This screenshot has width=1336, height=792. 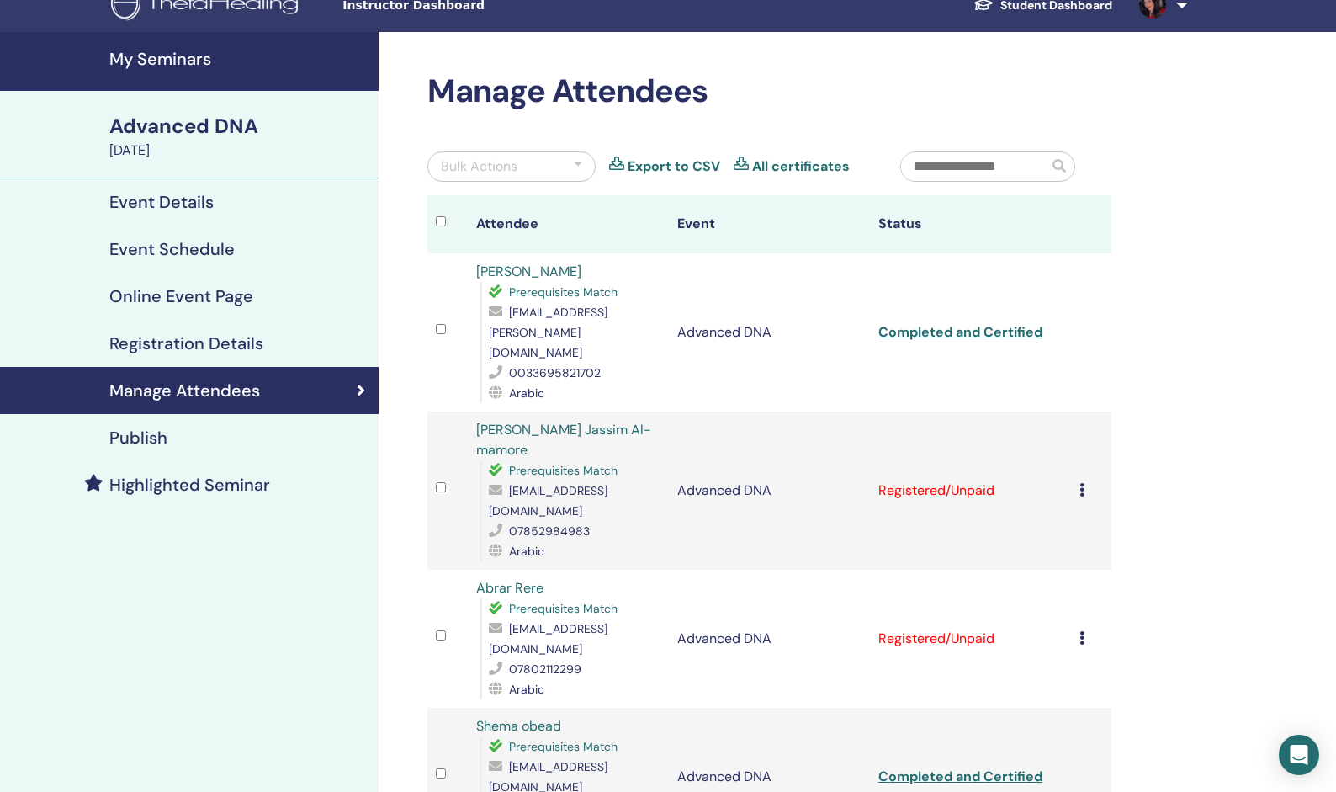 What do you see at coordinates (239, 59) in the screenshot?
I see `h4: My Seminars` at bounding box center [239, 59].